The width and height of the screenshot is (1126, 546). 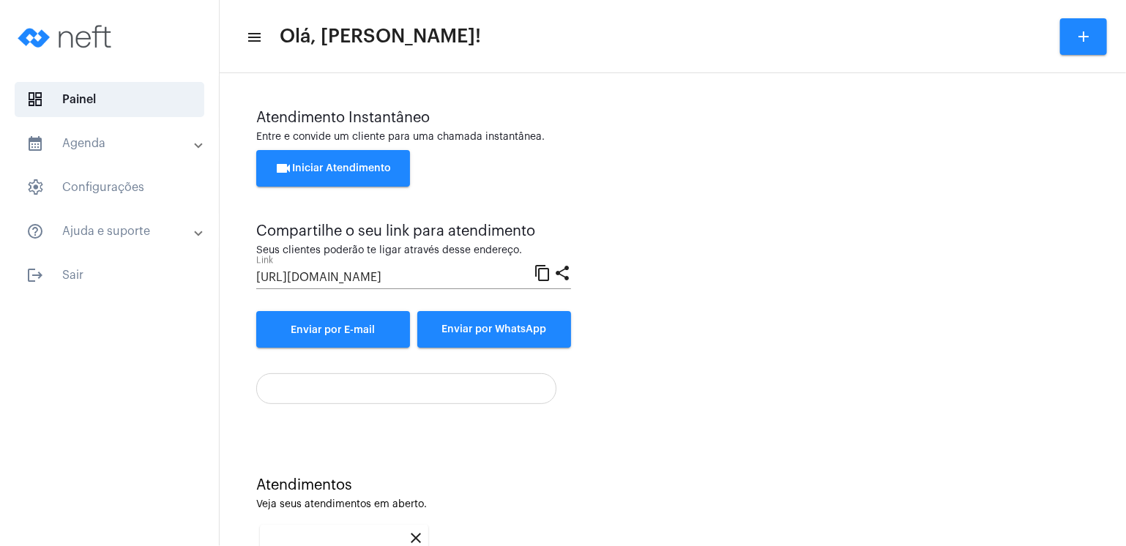 I want to click on mat-panel-title: Ajuda e suporte, so click(x=111, y=231).